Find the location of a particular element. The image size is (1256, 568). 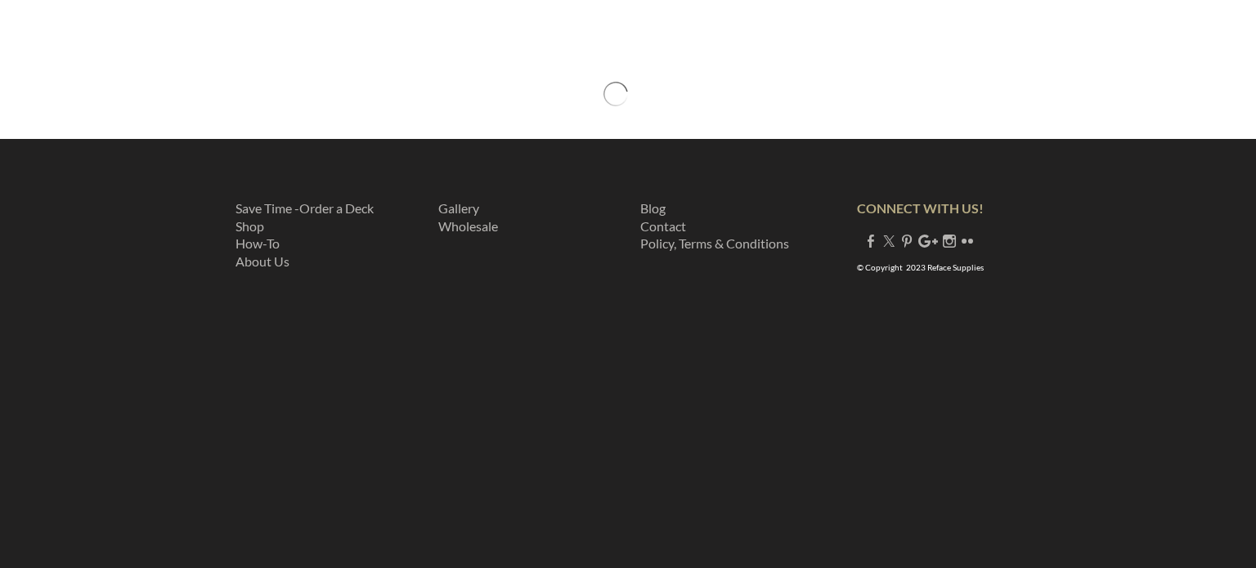

a: Instagram is located at coordinates (949, 240).